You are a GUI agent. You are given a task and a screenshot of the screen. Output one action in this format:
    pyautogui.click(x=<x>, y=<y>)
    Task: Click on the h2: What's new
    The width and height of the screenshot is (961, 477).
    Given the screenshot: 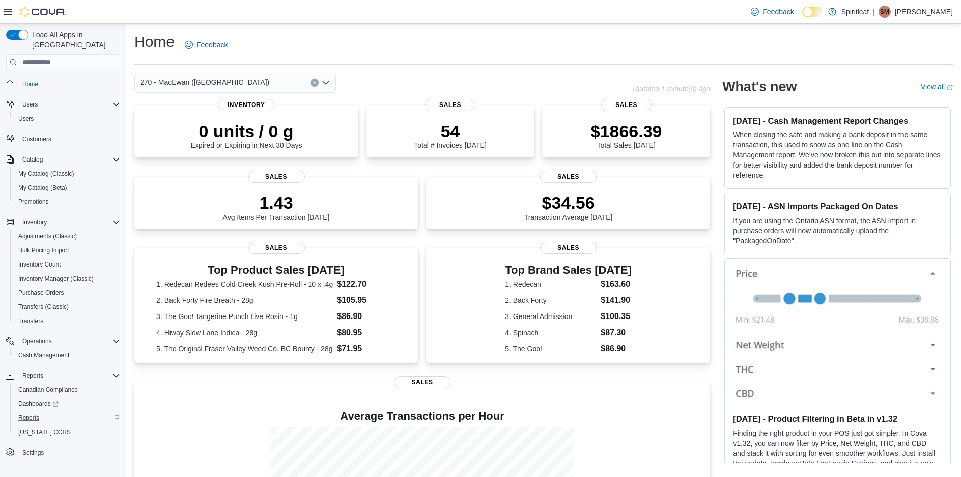 What is the action you would take?
    pyautogui.click(x=759, y=87)
    